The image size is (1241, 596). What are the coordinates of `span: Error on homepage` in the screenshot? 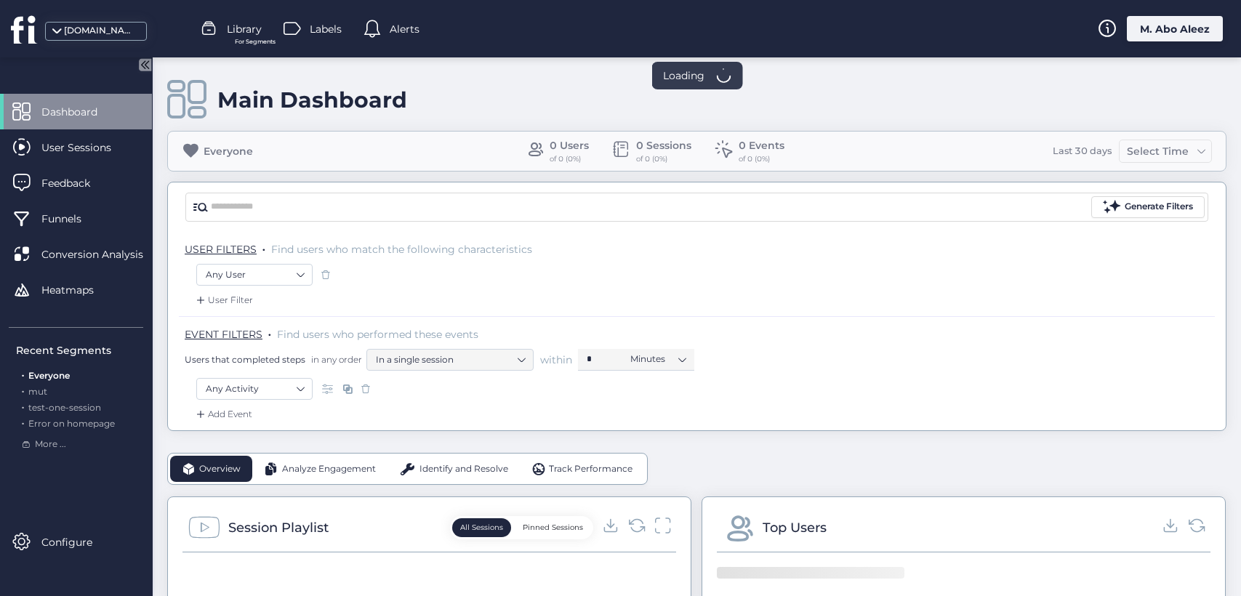 It's located at (71, 423).